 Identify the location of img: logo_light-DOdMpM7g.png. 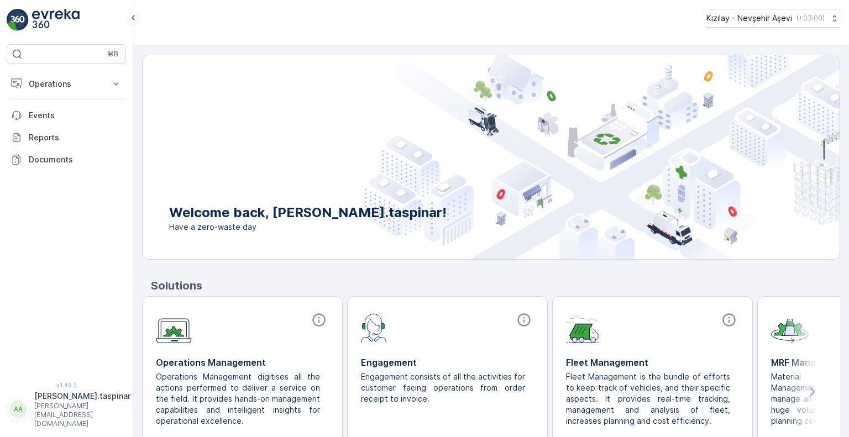
(56, 20).